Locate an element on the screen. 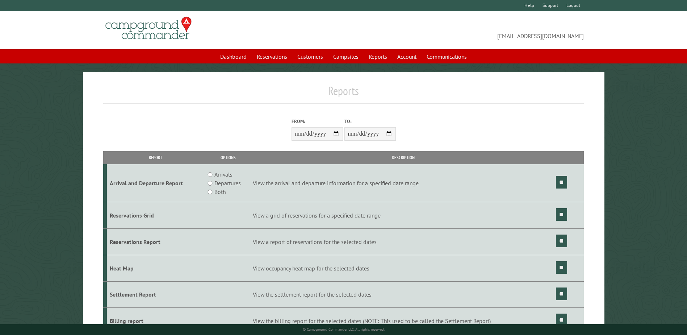 This screenshot has height=335, width=687. td: Settlement Report is located at coordinates (155, 294).